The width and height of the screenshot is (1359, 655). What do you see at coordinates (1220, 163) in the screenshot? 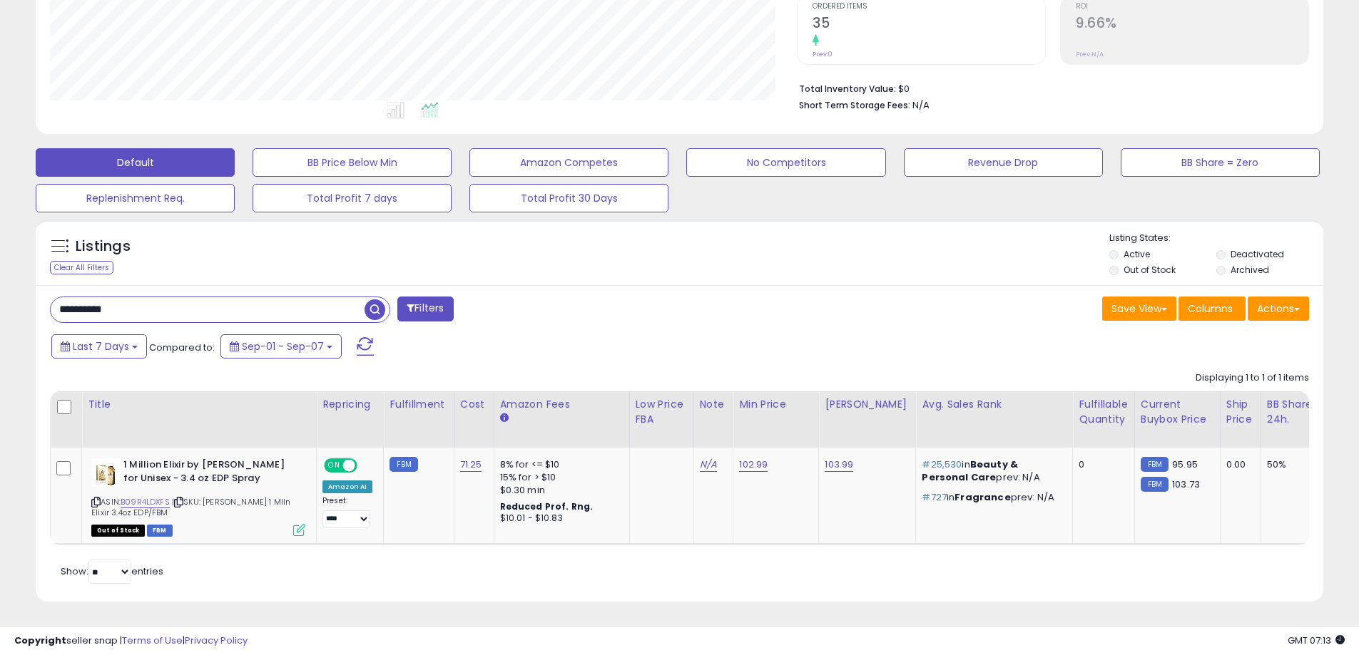
I see `button: BB Share = Zero` at bounding box center [1220, 163].